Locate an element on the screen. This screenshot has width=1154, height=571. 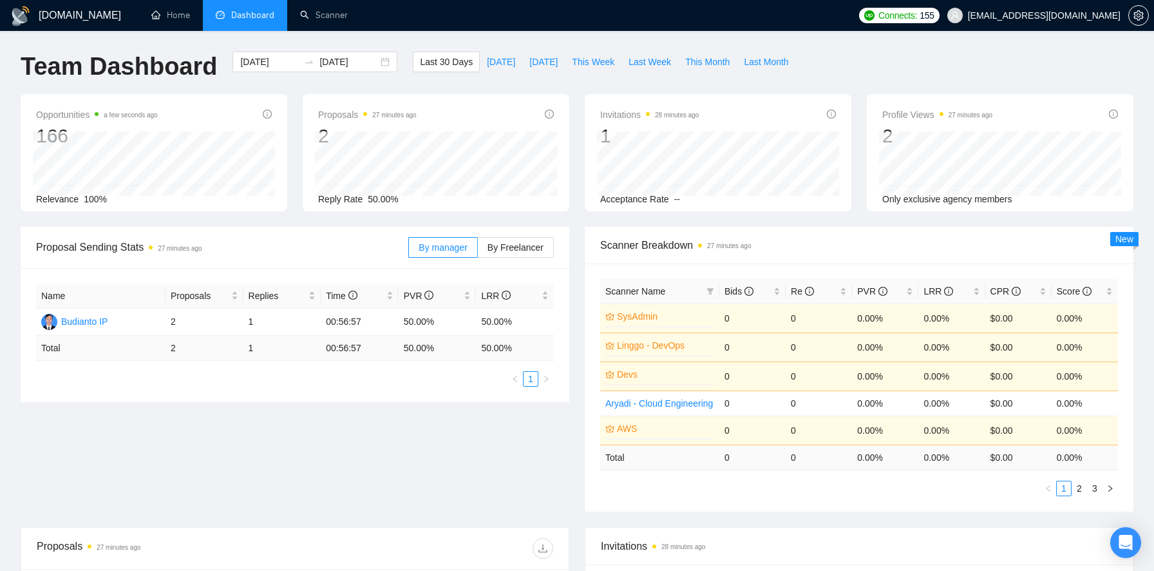
img: logo is located at coordinates (21, 16).